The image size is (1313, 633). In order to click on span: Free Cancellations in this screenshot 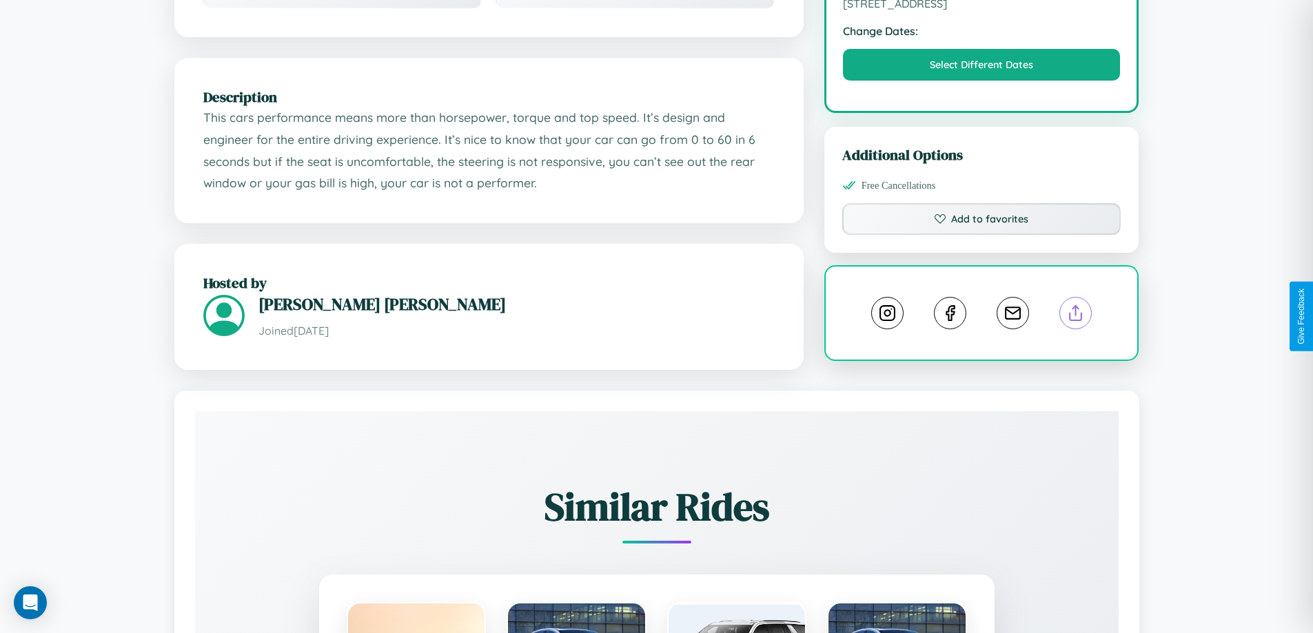, I will do `click(899, 185)`.